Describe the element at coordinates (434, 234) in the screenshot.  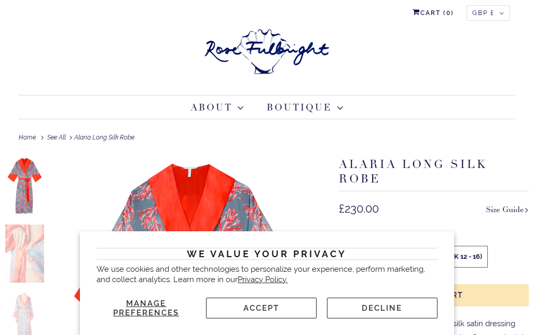
I see `div: Size` at that location.